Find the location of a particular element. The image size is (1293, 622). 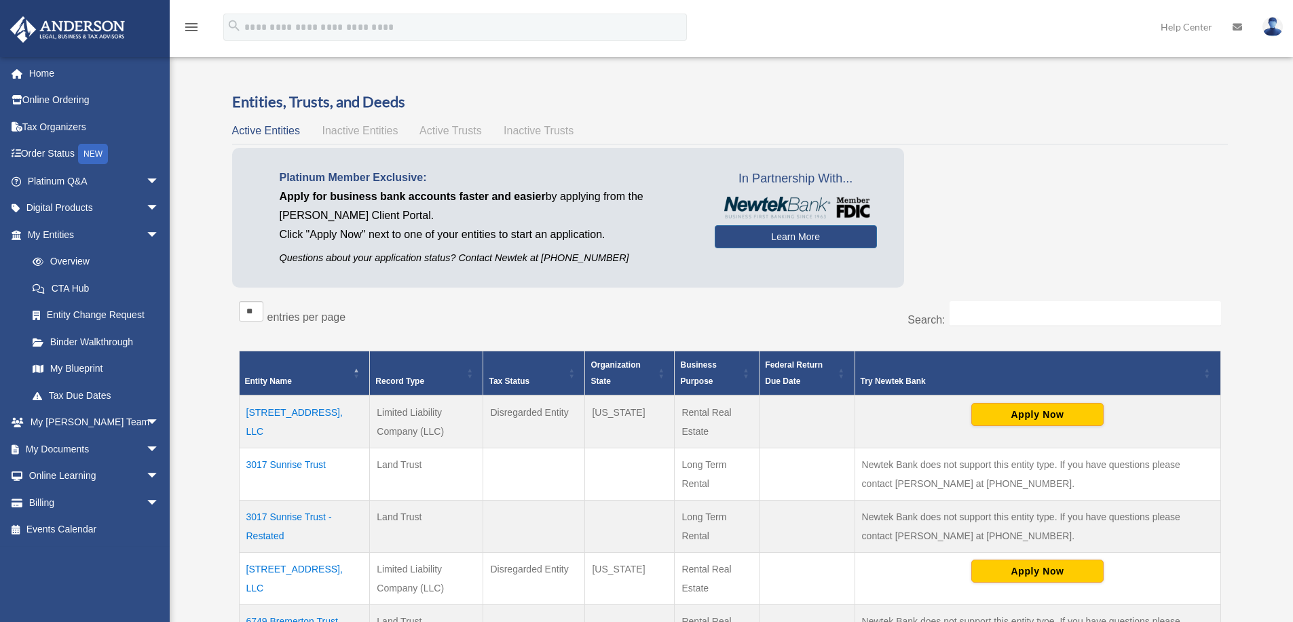

a: Binder Walkthrough is located at coordinates (96, 342).